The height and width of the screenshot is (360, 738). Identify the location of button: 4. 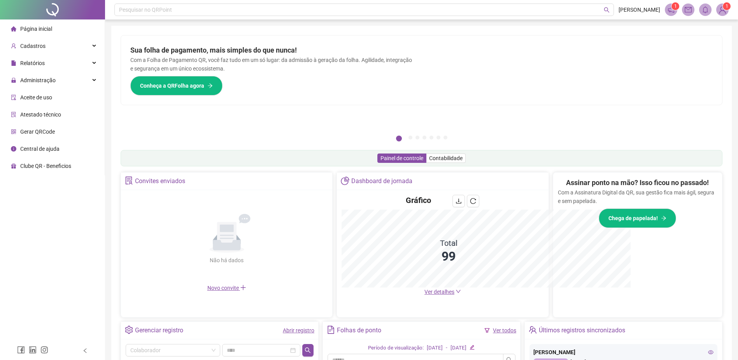
(425, 137).